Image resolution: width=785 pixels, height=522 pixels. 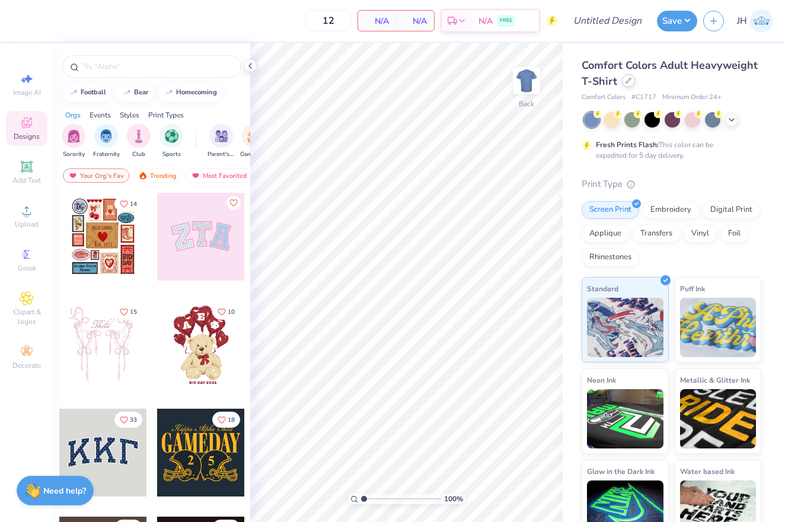 What do you see at coordinates (506, 21) in the screenshot?
I see `span: FREE` at bounding box center [506, 21].